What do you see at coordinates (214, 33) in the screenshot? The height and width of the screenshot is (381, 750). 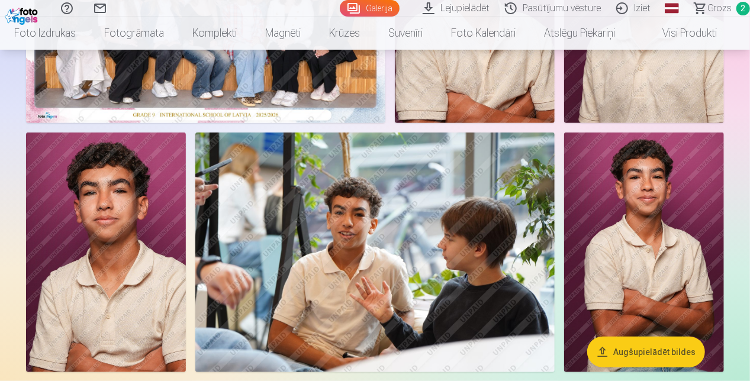 I see `a: Komplekti` at bounding box center [214, 33].